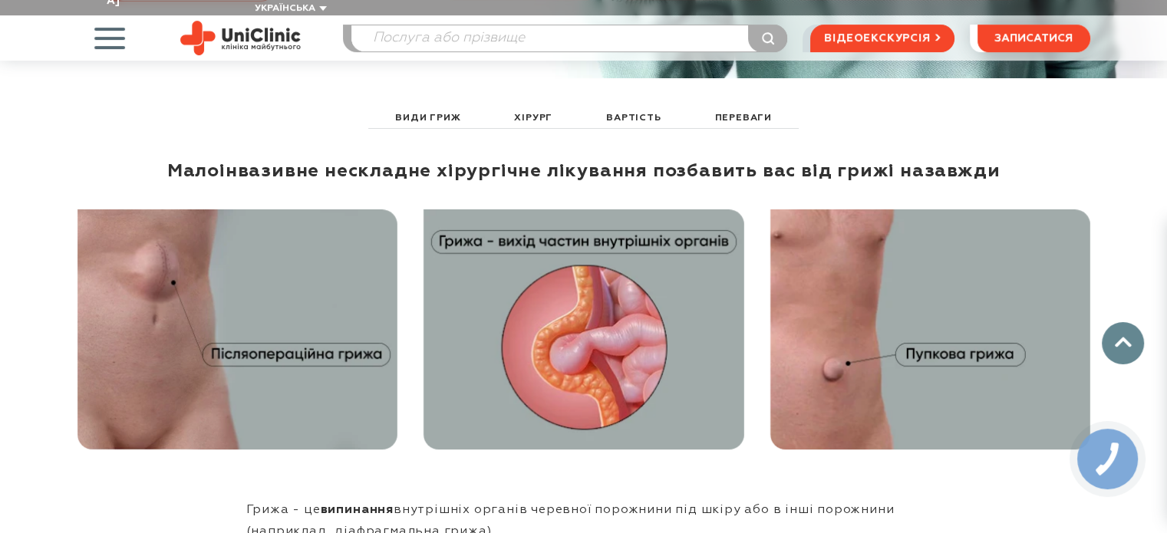  What do you see at coordinates (877, 38) in the screenshot?
I see `span: відеоекскурсія` at bounding box center [877, 38].